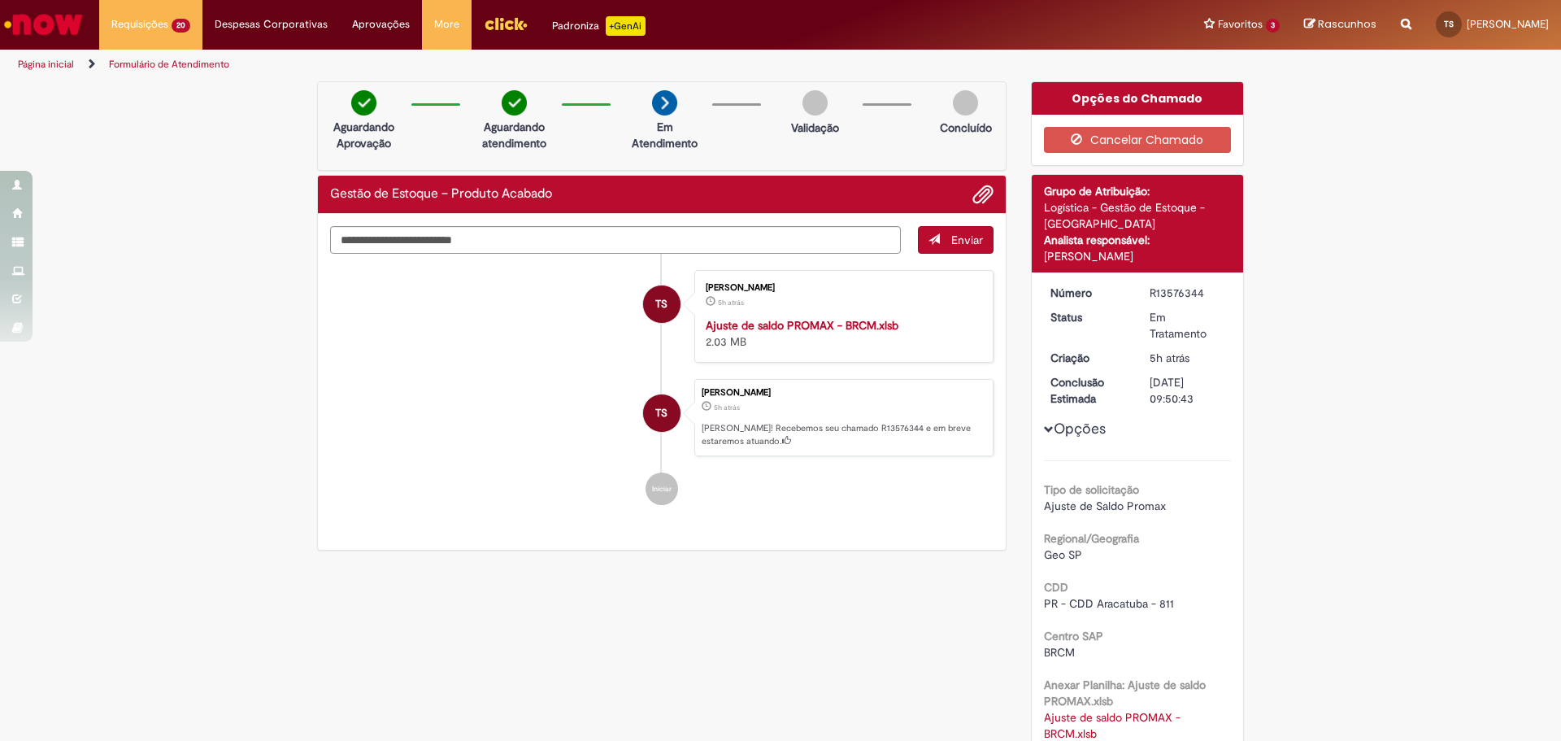 The image size is (1561, 741). What do you see at coordinates (598, 26) in the screenshot?
I see `div: Padroniza` at bounding box center [598, 26].